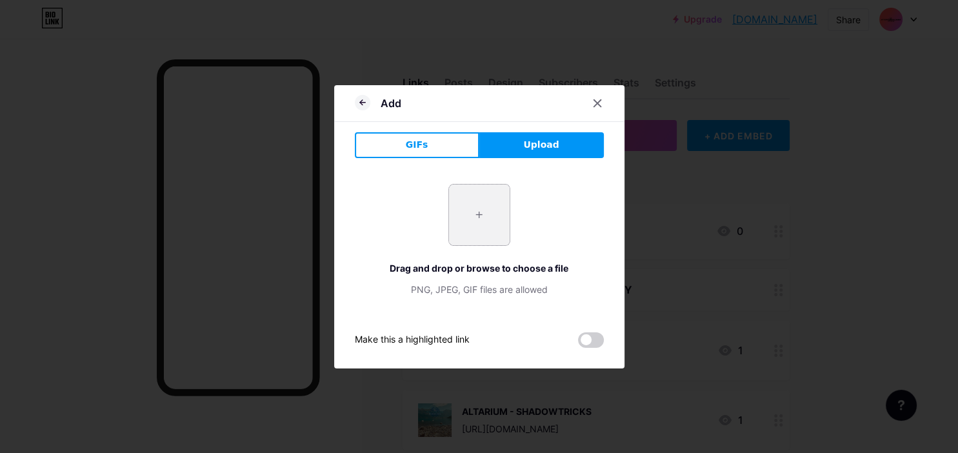  Describe the element at coordinates (541, 145) in the screenshot. I see `button: Upload` at that location.